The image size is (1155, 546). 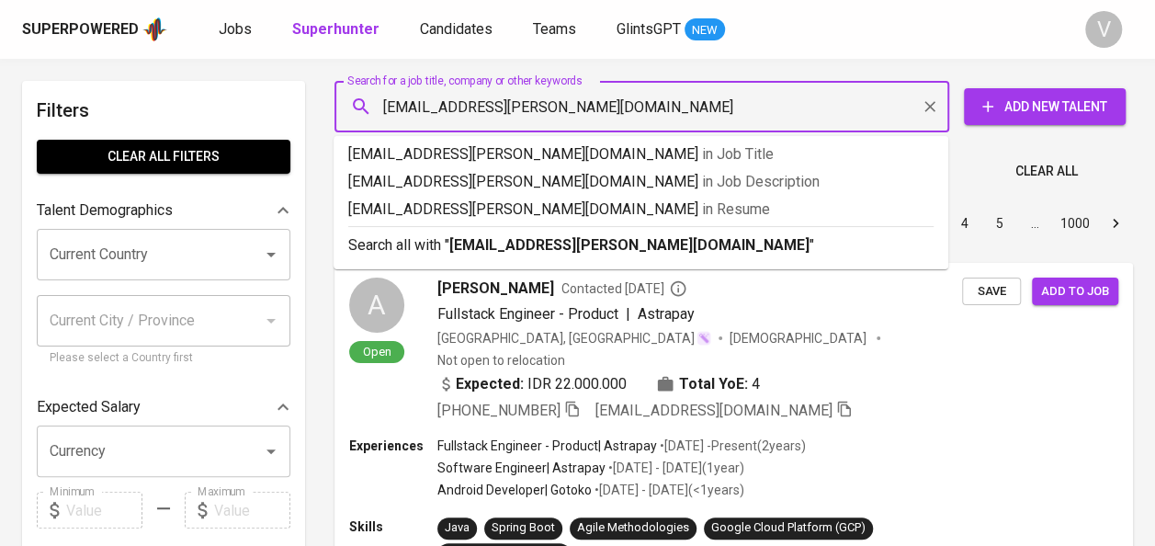 What do you see at coordinates (377, 305) in the screenshot?
I see `div: A` at bounding box center [377, 305].